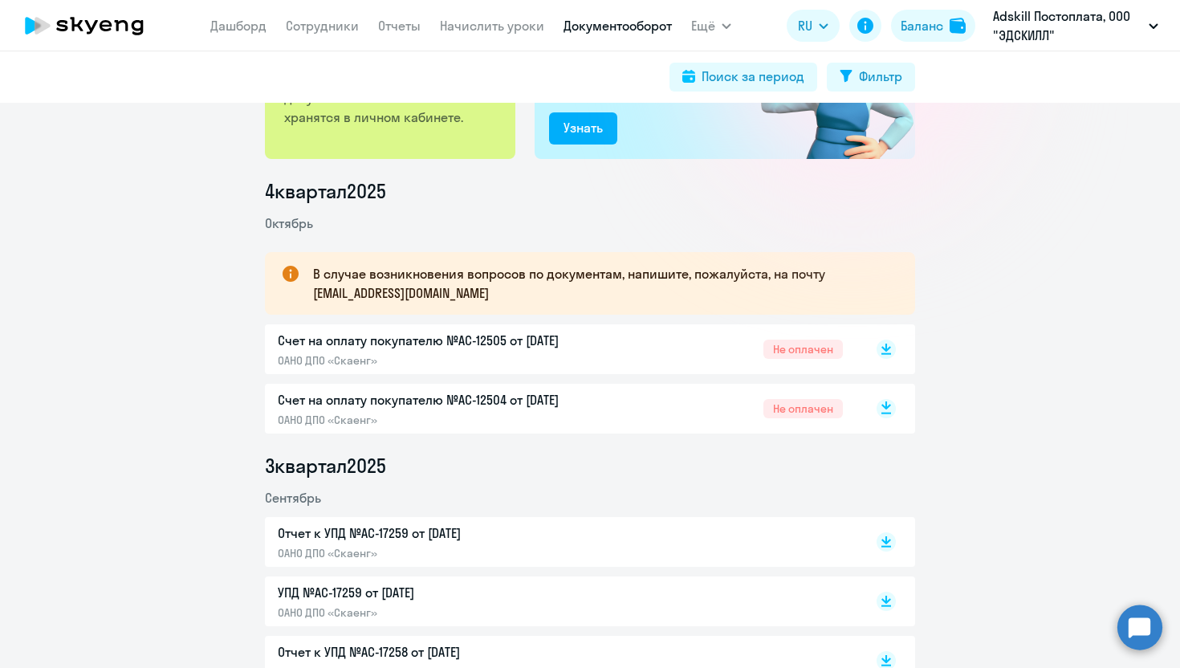 Image resolution: width=1180 pixels, height=668 pixels. I want to click on button: Поиск за период, so click(743, 77).